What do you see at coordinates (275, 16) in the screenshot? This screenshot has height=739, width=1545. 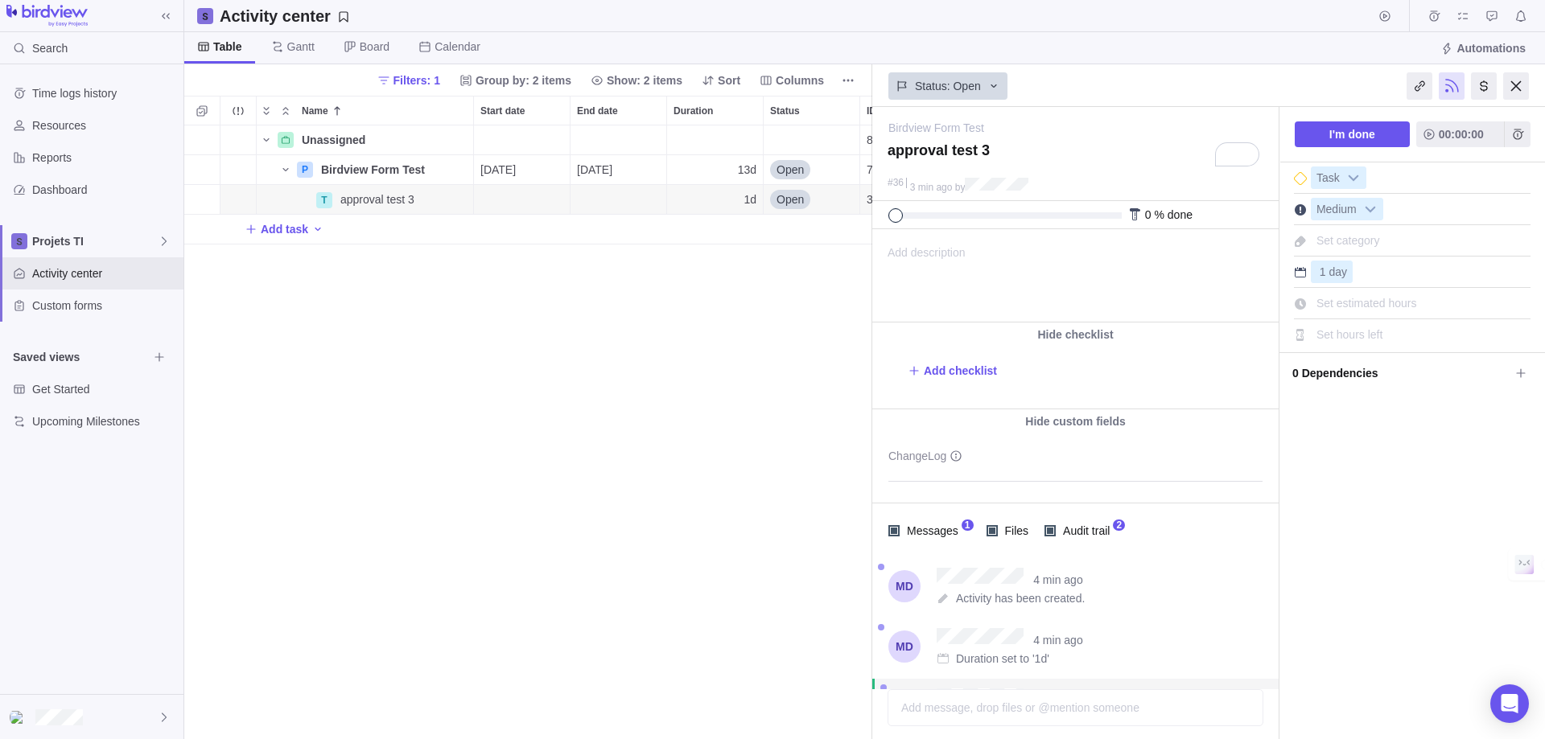 I see `h2: Activity center` at bounding box center [275, 16].